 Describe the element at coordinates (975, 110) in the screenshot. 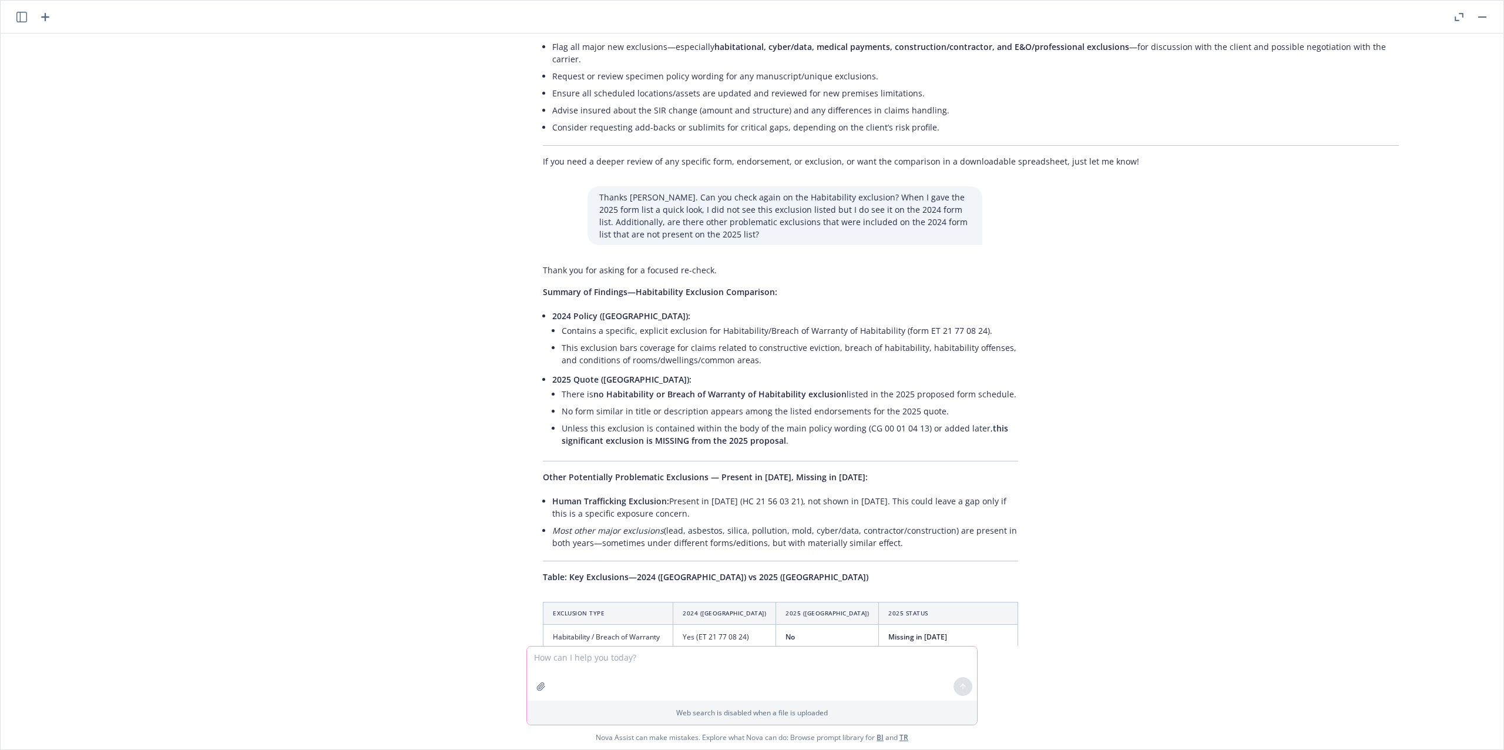

I see `li: Advise insured about the SIR change (amount and structure) and any differences in claims handling.` at that location.